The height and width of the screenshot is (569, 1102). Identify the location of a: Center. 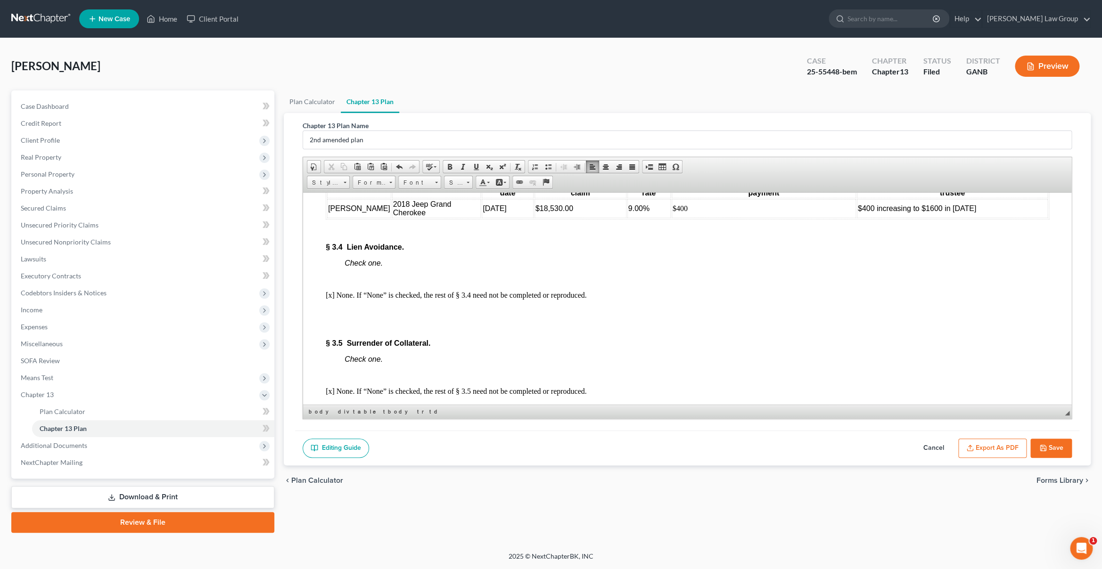
(606, 167).